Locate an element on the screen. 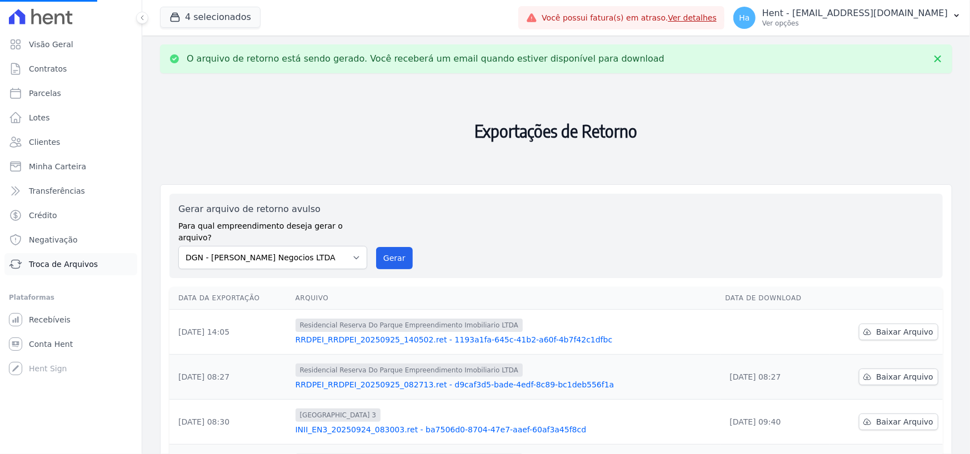  div: Plataformas is located at coordinates (71, 298).